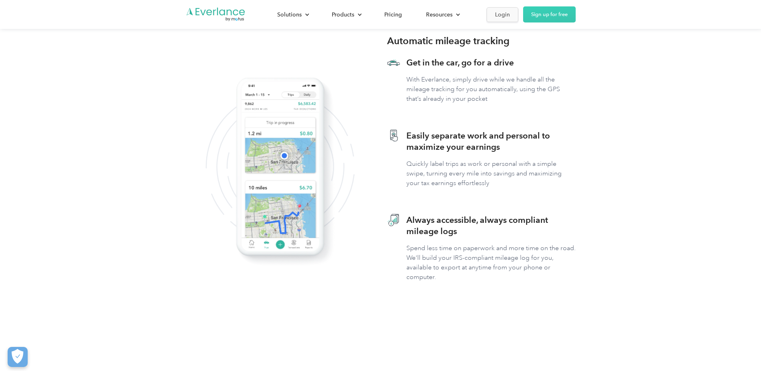 The width and height of the screenshot is (761, 371). Describe the element at coordinates (393, 14) in the screenshot. I see `div: Pricing` at that location.